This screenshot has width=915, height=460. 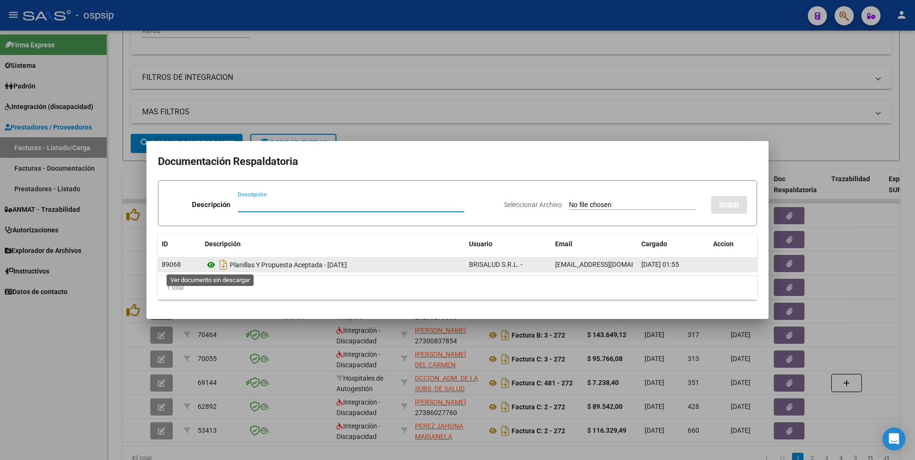 What do you see at coordinates (179, 244) in the screenshot?
I see `datatable-header-cell: ID` at bounding box center [179, 244].